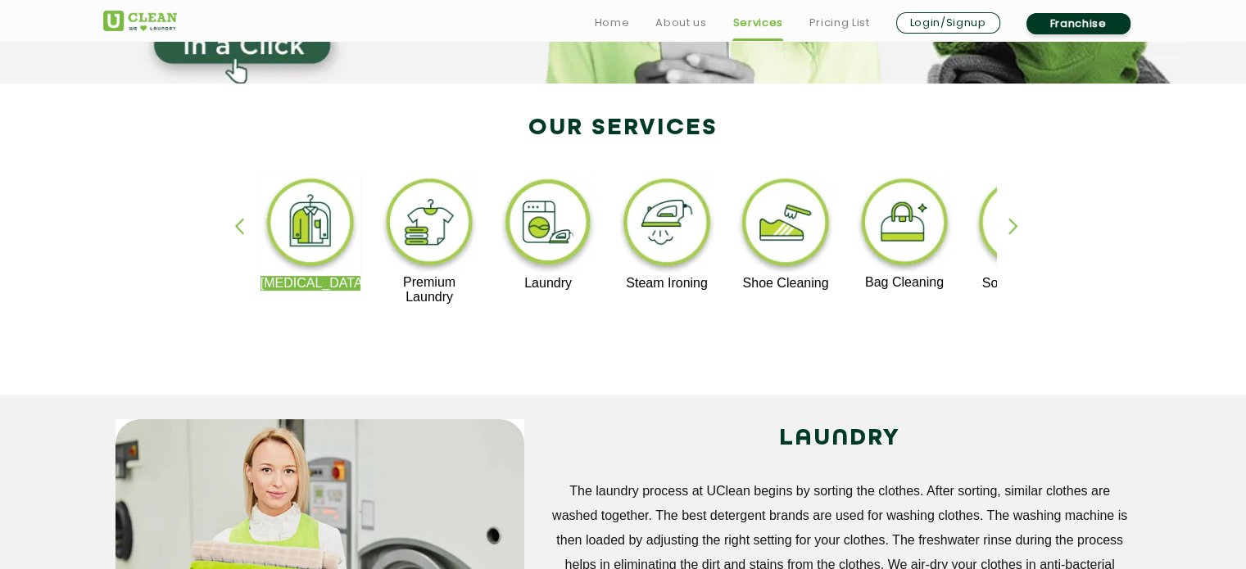 Image resolution: width=1246 pixels, height=569 pixels. What do you see at coordinates (840, 439) in the screenshot?
I see `h2: LAUNDRY` at bounding box center [840, 439].